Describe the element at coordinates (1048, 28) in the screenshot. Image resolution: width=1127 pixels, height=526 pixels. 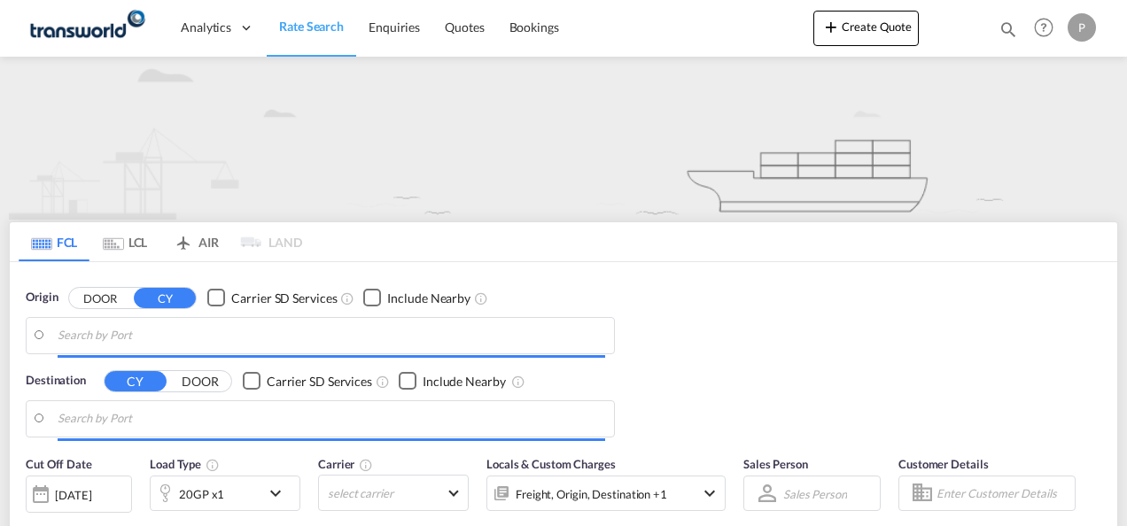
I see `div: Help` at that location.